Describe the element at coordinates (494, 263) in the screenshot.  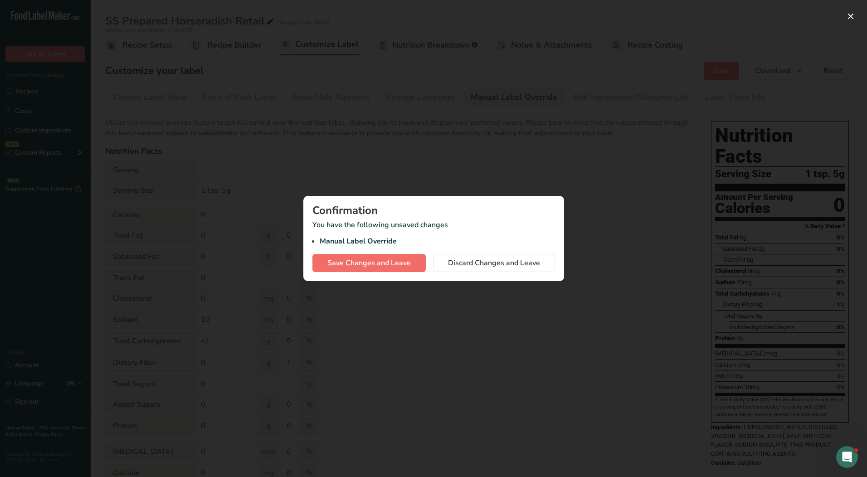
I see `button: Discard Changes and Leave` at that location.